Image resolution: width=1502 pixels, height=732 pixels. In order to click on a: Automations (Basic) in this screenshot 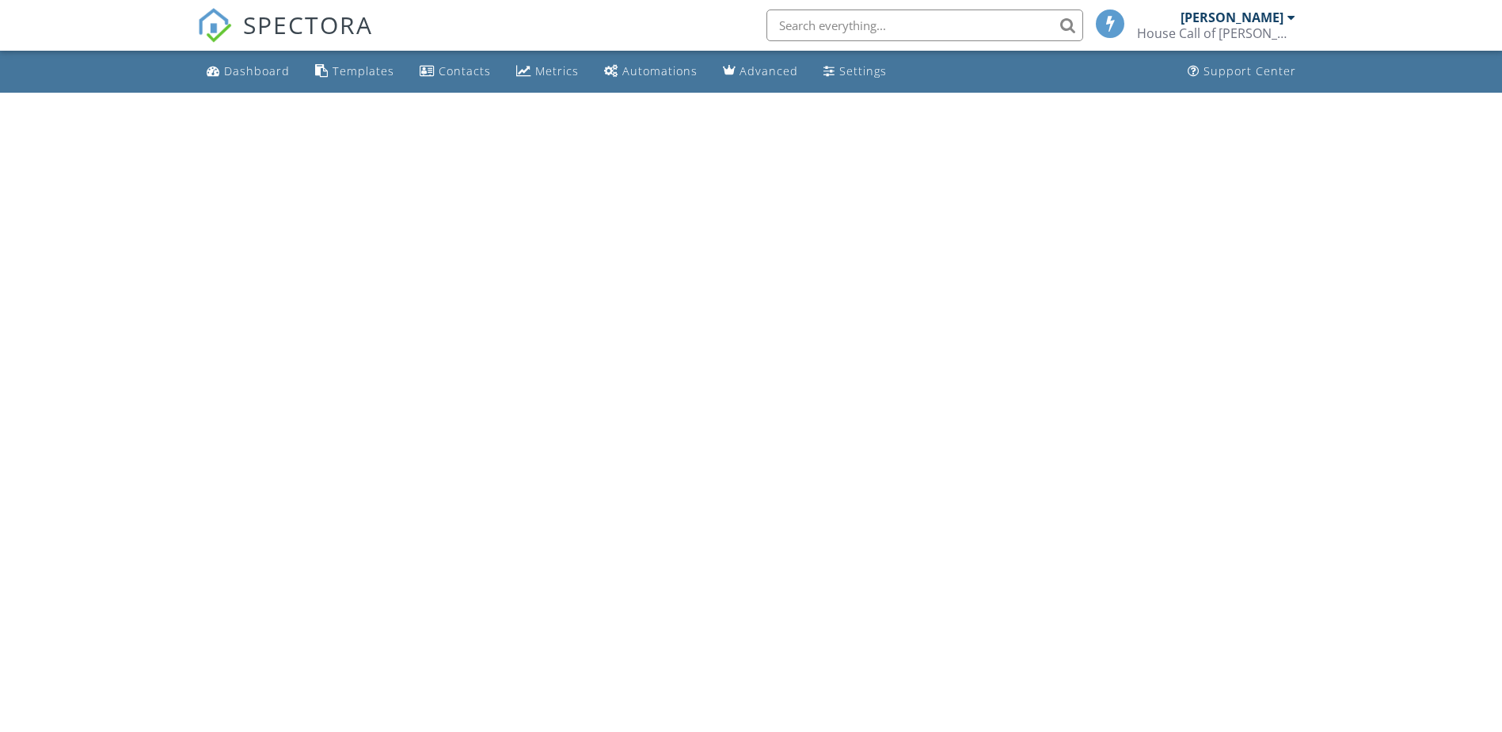, I will do `click(651, 71)`.